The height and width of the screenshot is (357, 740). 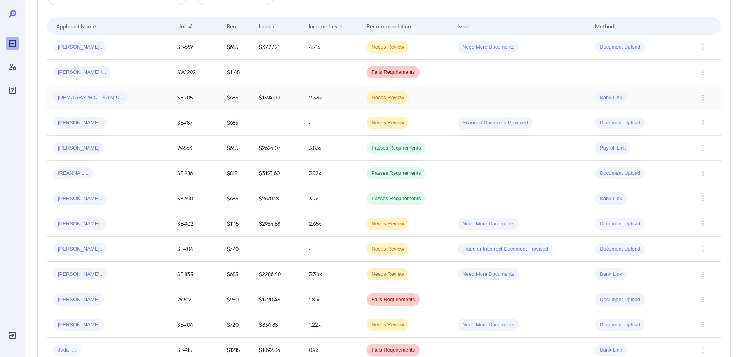 I want to click on td: SE-902, so click(x=196, y=224).